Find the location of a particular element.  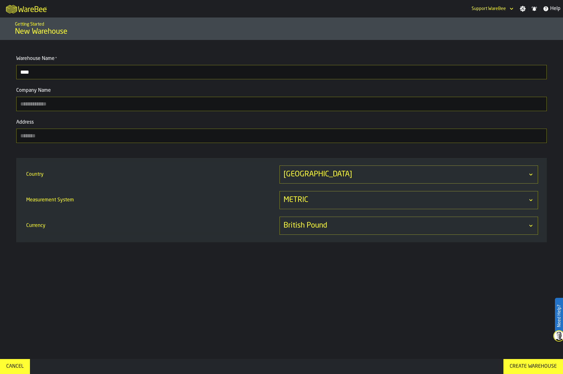

h2: Sub Title is located at coordinates (281, 24).